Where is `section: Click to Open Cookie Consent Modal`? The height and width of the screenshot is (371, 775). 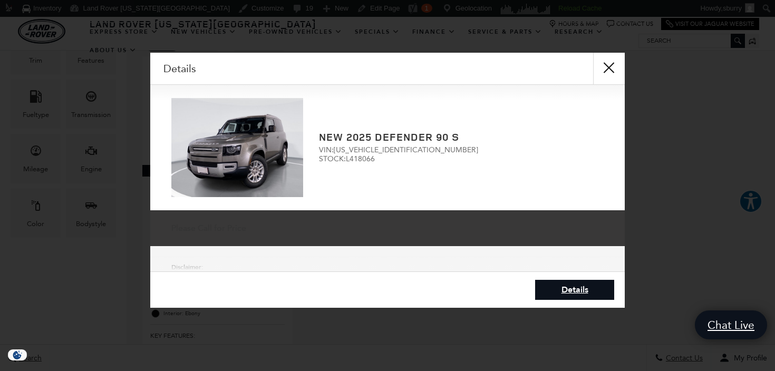 section: Click to Open Cookie Consent Modal is located at coordinates (17, 355).